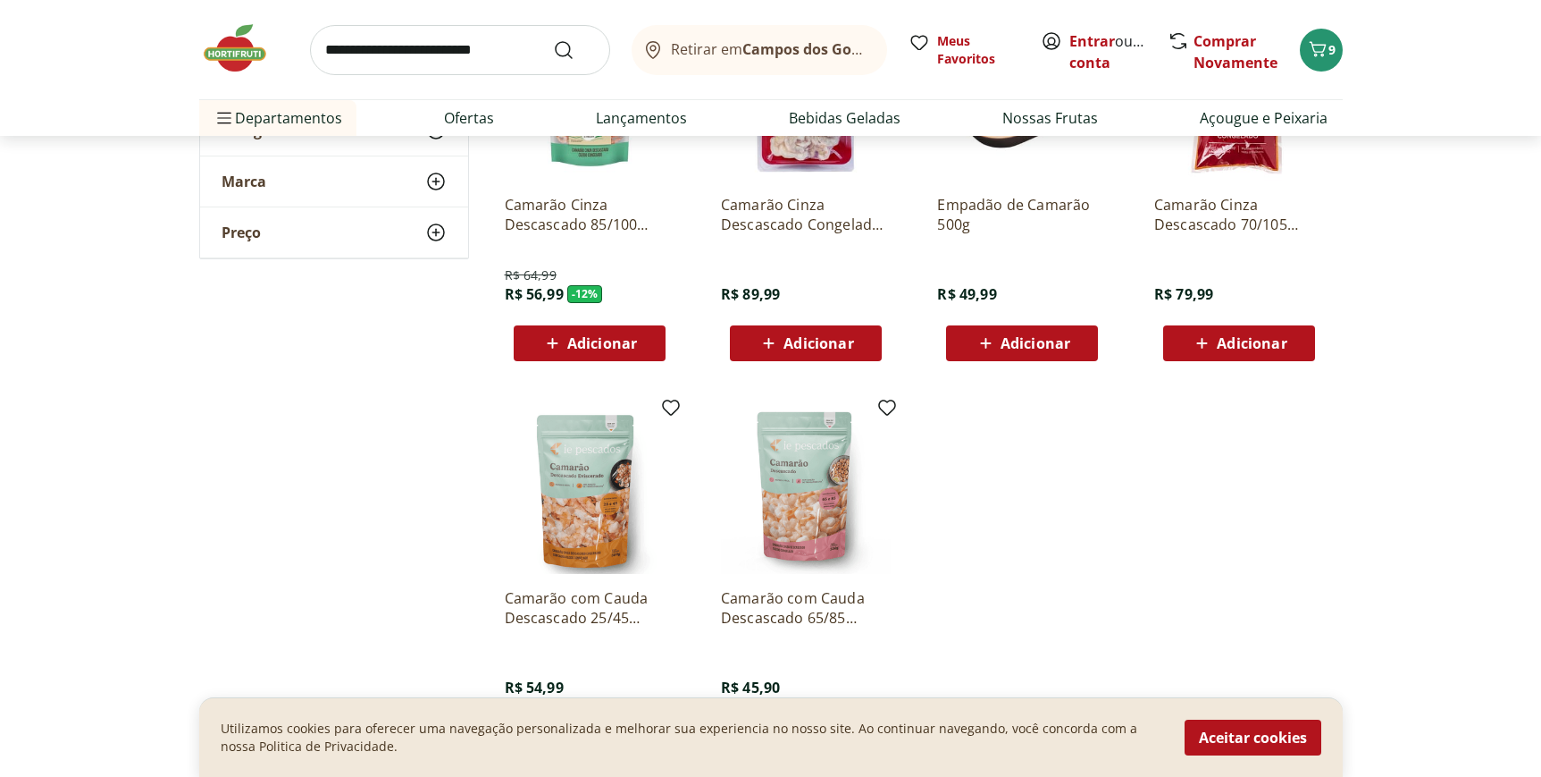 The height and width of the screenshot is (777, 1541). Describe the element at coordinates (1092, 41) in the screenshot. I see `a: Entrar` at that location.